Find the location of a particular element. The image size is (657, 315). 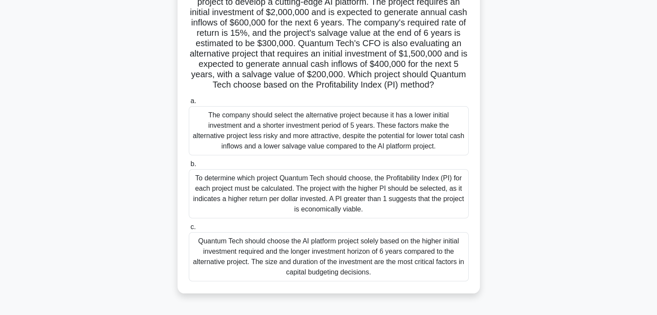

span: b. is located at coordinates (193, 164).